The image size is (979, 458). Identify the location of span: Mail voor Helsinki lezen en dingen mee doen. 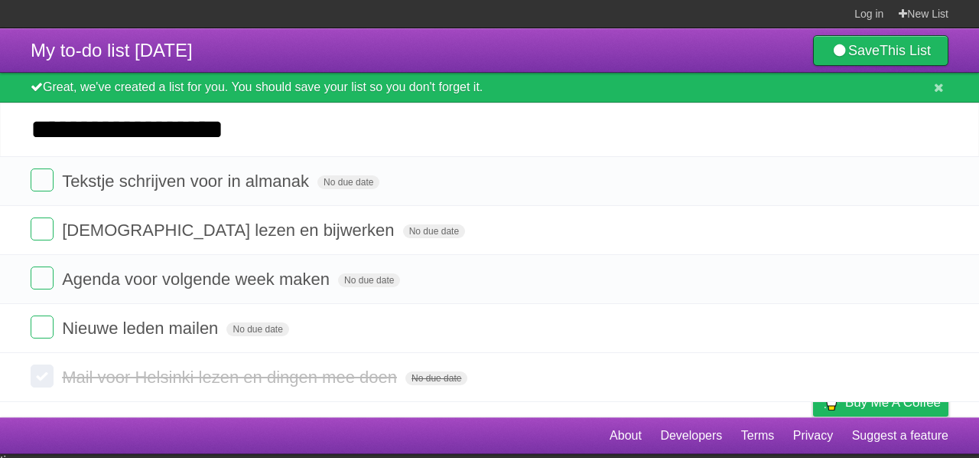
(231, 376).